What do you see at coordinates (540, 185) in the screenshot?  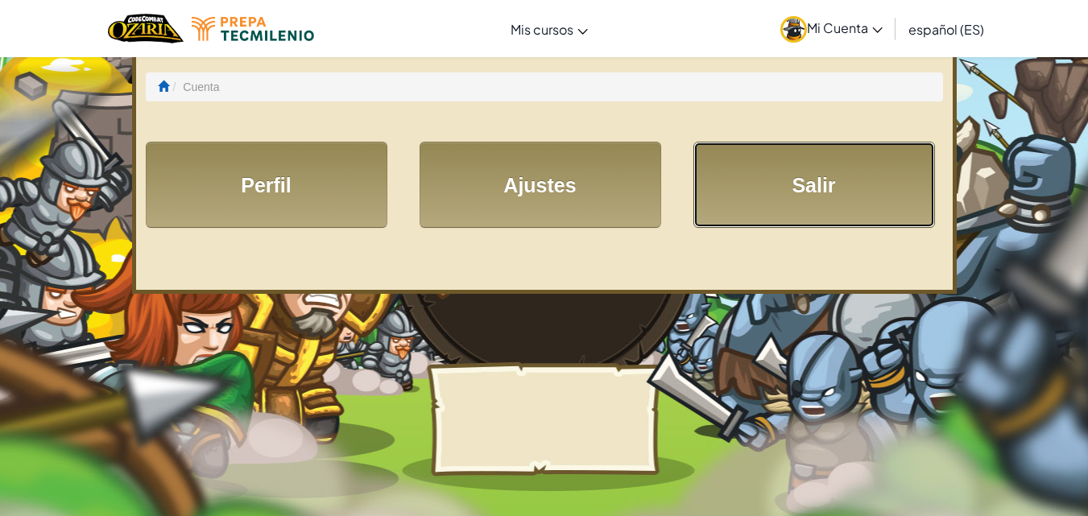 I see `a: Ajustes` at bounding box center [540, 185].